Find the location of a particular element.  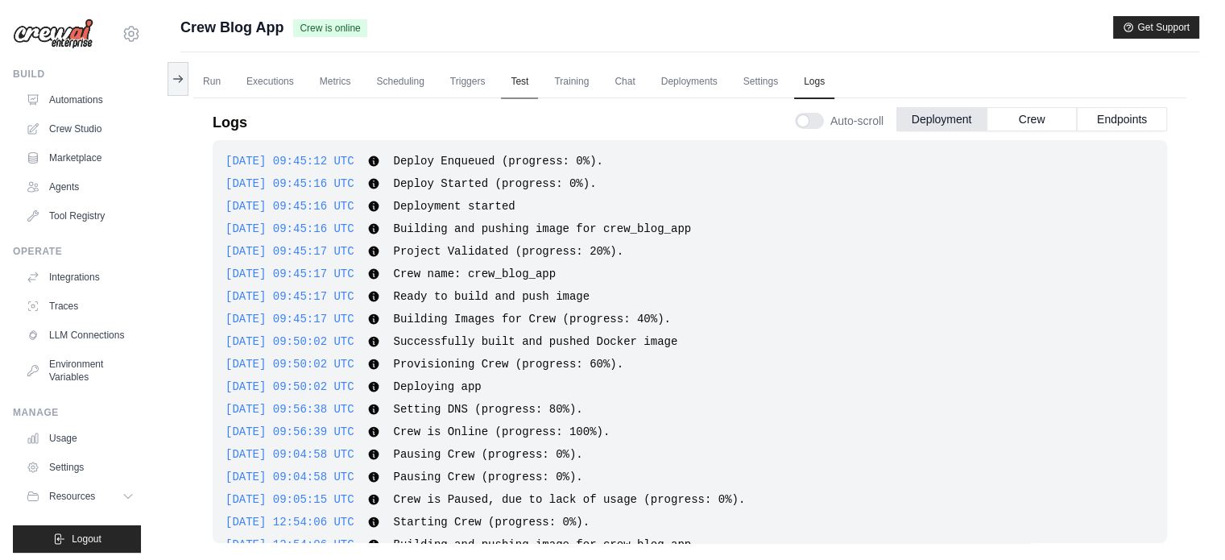

a: Usage is located at coordinates (80, 438).